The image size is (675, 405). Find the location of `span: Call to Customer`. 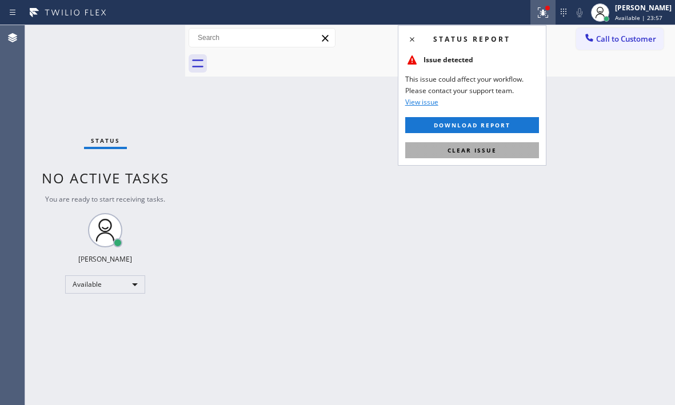

span: Call to Customer is located at coordinates (626, 39).